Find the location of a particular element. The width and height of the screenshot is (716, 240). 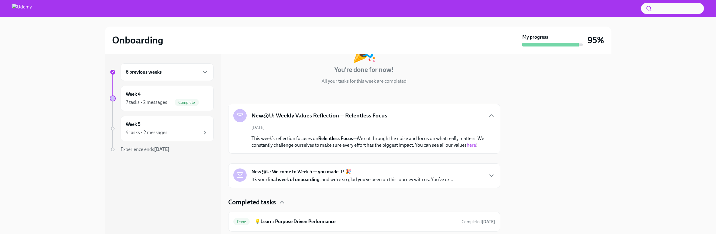

h6: 💡Learn: Purpose Driven Performance is located at coordinates (355, 222).